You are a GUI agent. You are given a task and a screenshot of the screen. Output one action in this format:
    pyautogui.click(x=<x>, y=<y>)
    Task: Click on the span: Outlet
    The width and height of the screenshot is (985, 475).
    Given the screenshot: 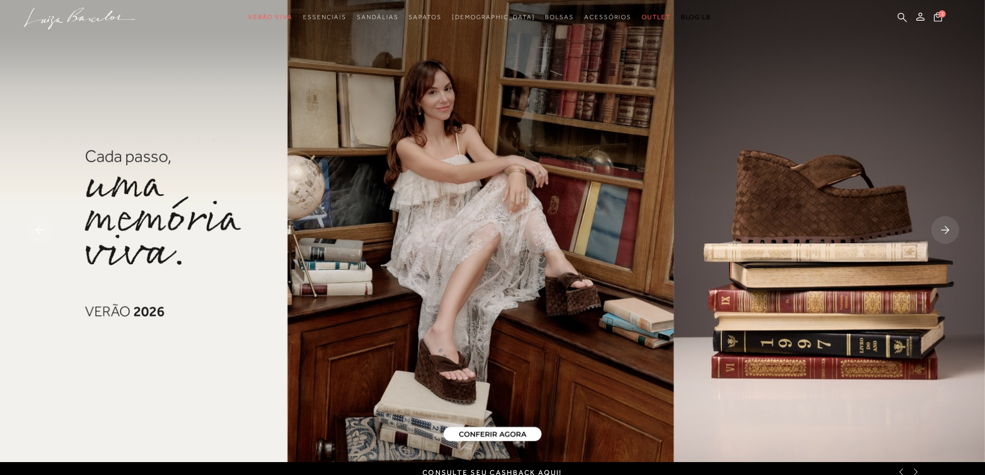 What is the action you would take?
    pyautogui.click(x=656, y=17)
    